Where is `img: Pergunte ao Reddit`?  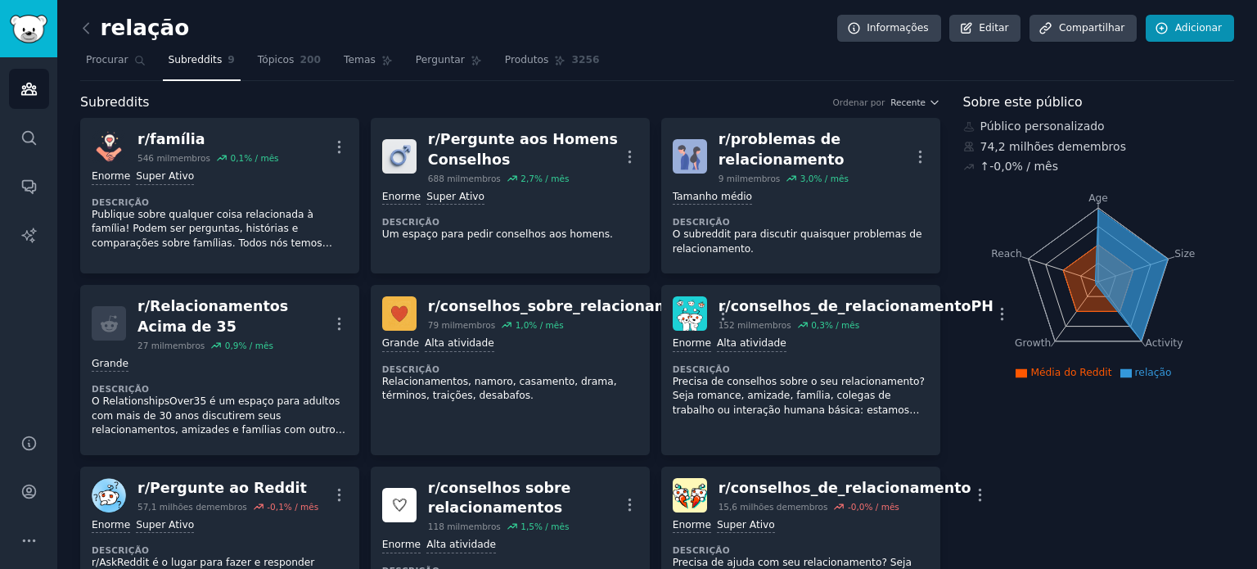
img: Pergunte ao Reddit is located at coordinates (109, 495).